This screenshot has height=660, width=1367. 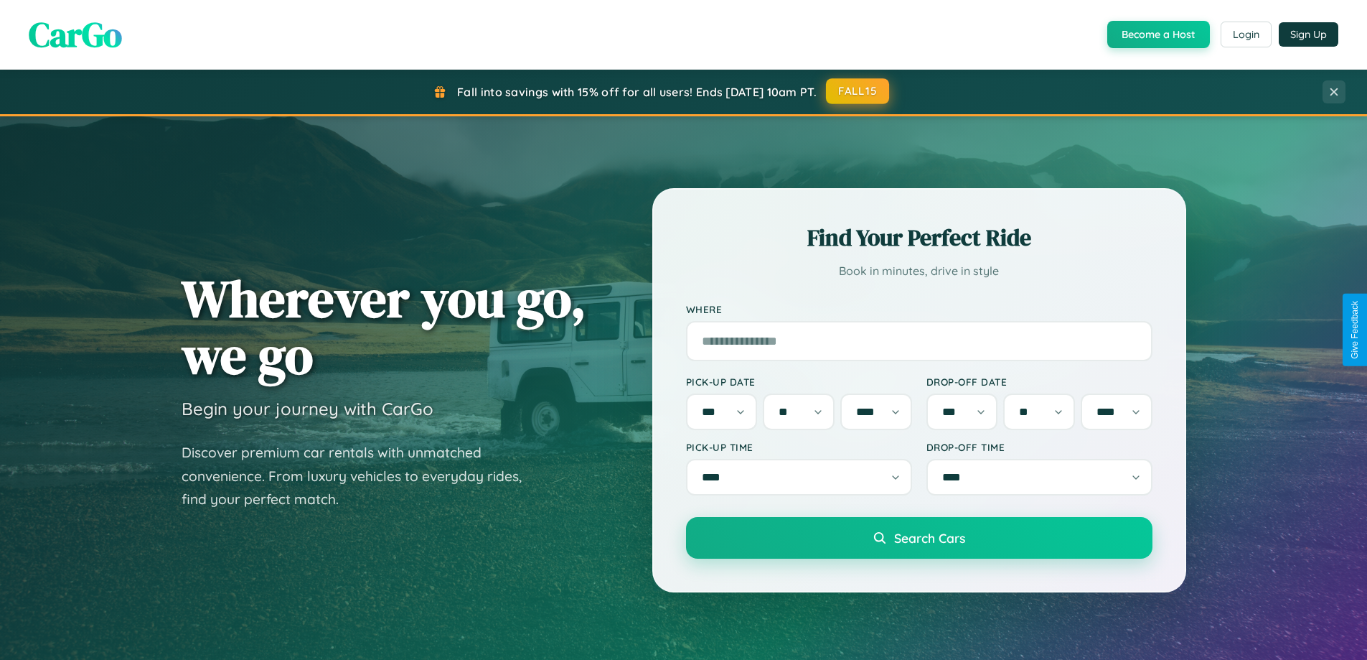 What do you see at coordinates (799, 381) in the screenshot?
I see `label: Pick-up Date` at bounding box center [799, 381].